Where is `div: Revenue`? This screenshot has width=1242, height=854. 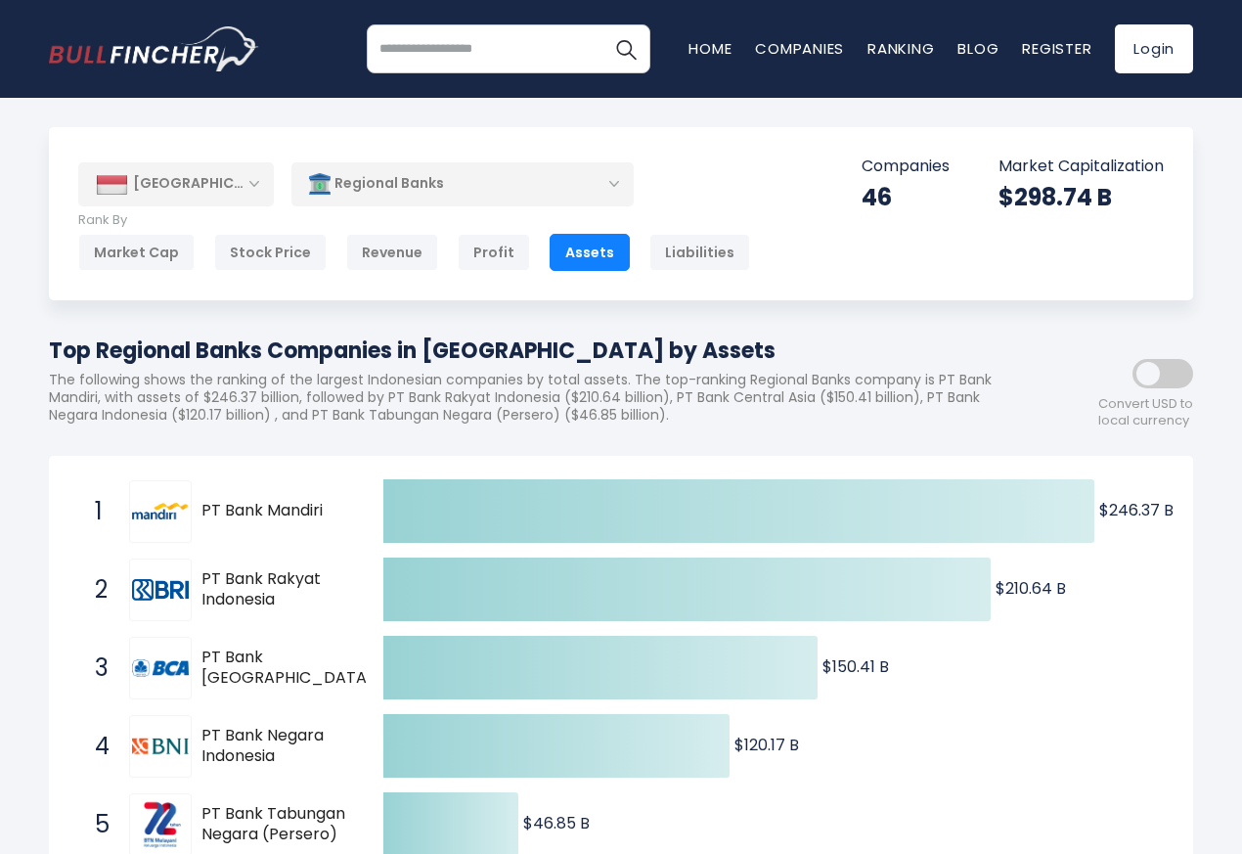 div: Revenue is located at coordinates (392, 252).